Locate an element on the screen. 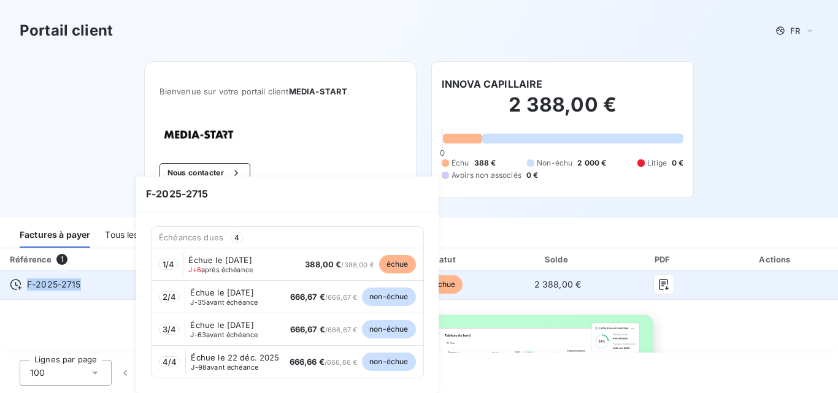  span: Litige is located at coordinates (657, 163).